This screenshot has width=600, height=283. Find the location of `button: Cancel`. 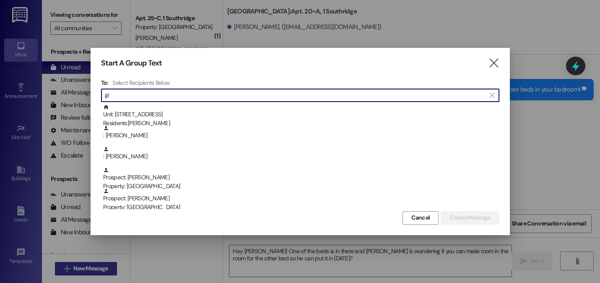

button: Cancel is located at coordinates (421, 218).